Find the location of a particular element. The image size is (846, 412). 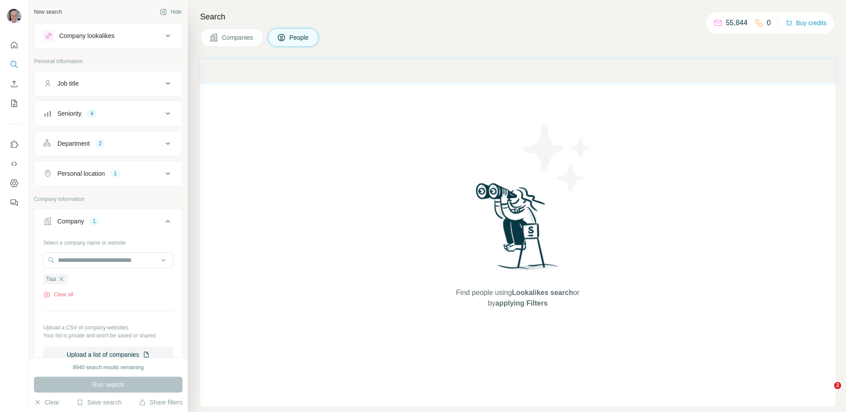

button: Clear all is located at coordinates (58, 295).